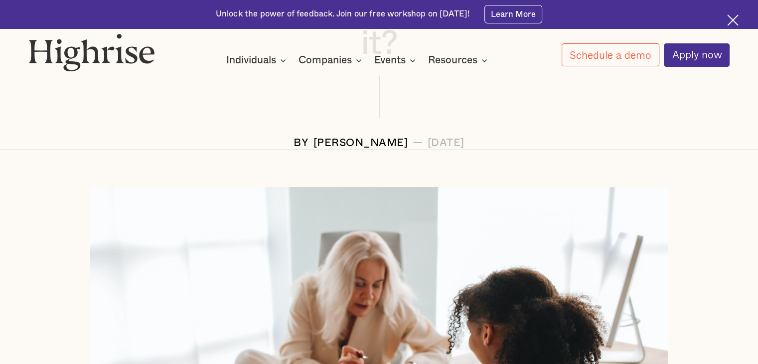 This screenshot has width=758, height=364. Describe the element at coordinates (733, 20) in the screenshot. I see `img: Cross icon` at that location.